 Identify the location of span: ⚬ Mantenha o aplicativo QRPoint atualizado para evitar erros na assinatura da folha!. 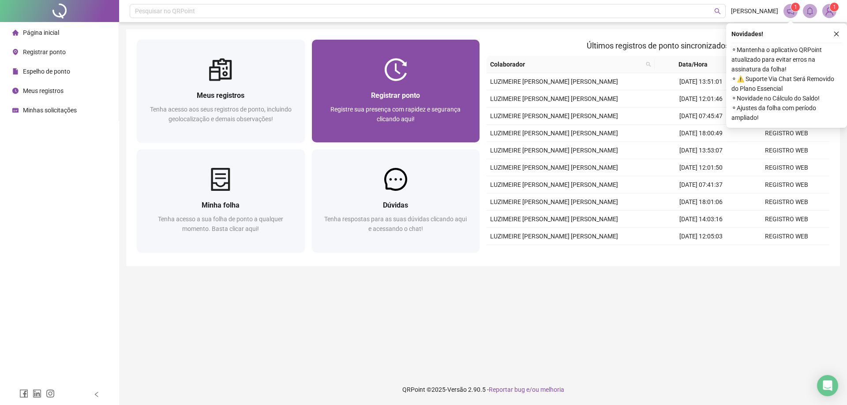
(786, 60).